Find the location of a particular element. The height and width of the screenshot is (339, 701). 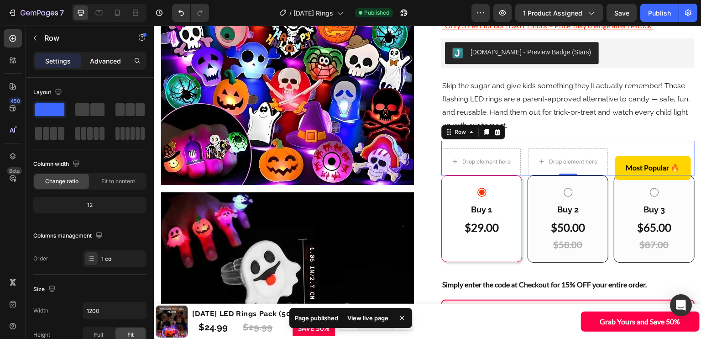

div: Row is located at coordinates (306, 106).